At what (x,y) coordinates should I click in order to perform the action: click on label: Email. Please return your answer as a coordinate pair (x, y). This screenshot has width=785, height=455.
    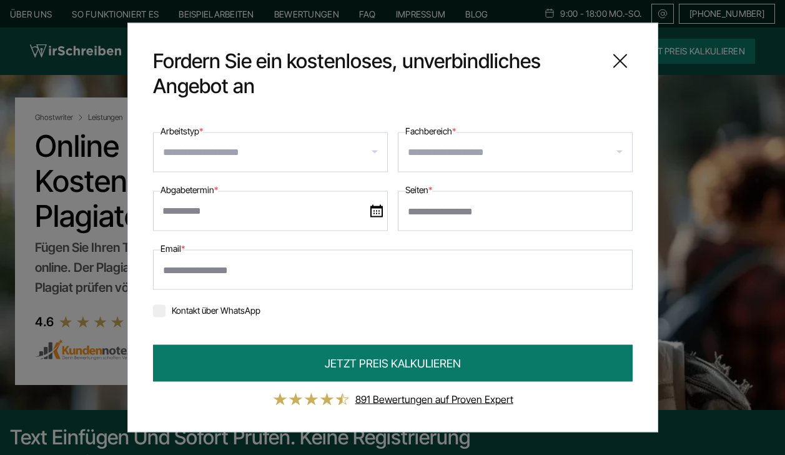
    Looking at the image, I should click on (172, 249).